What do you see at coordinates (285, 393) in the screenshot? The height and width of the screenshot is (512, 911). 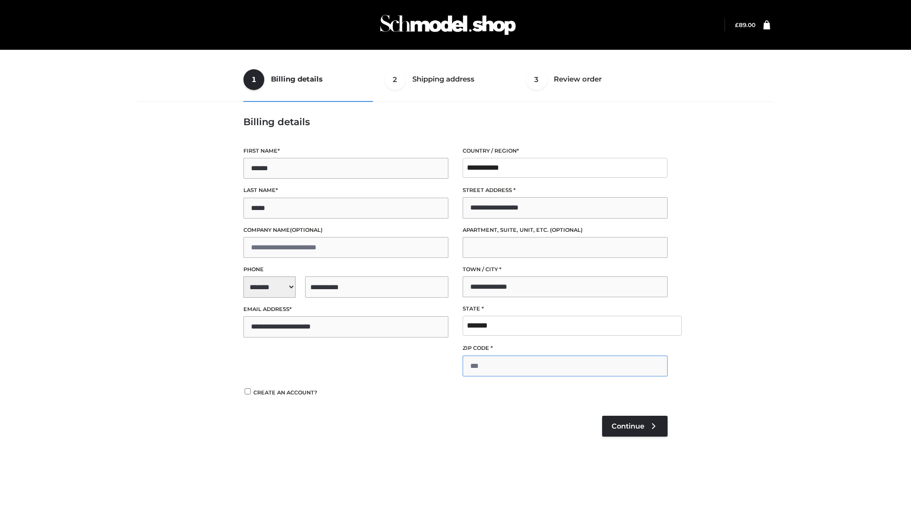 I see `span: Create an account?` at bounding box center [285, 393].